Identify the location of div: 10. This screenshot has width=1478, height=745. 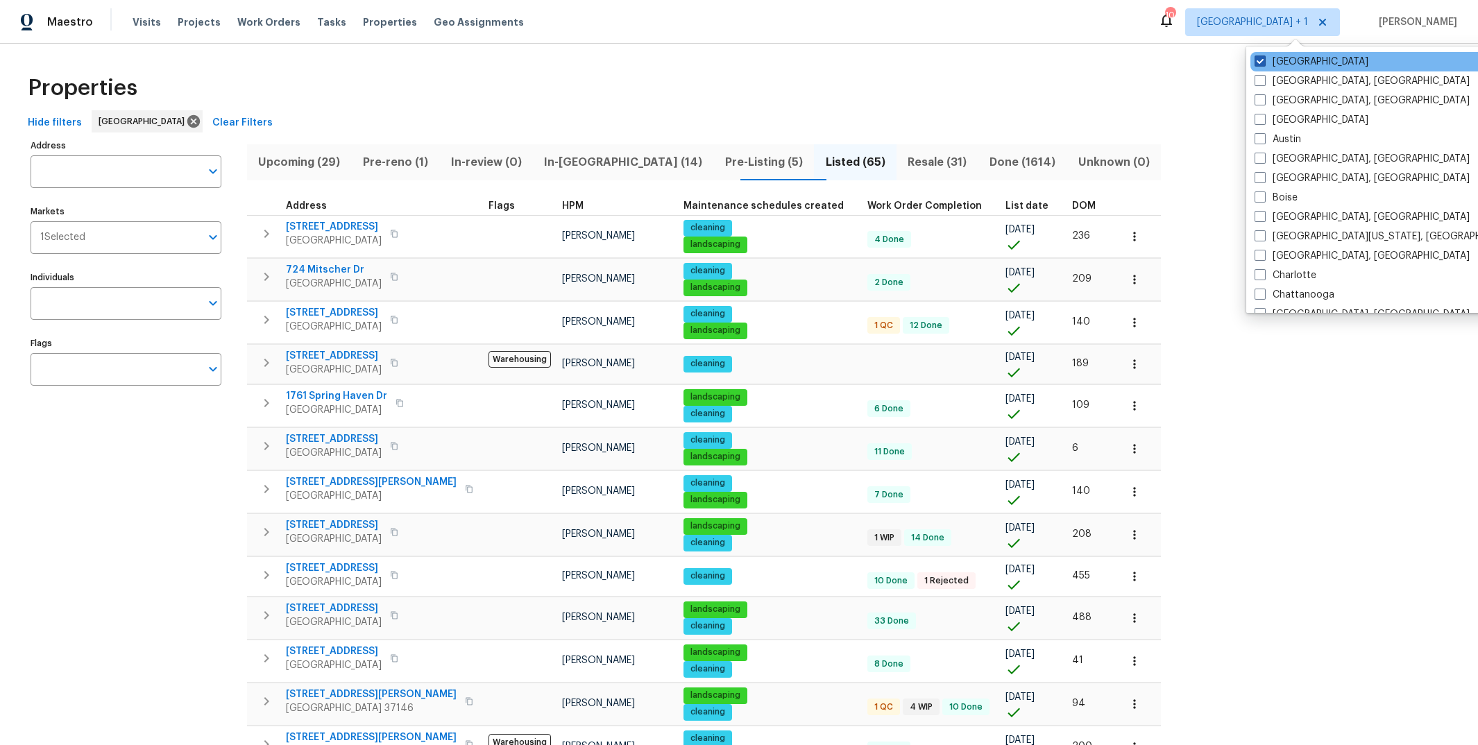
(1170, 15).